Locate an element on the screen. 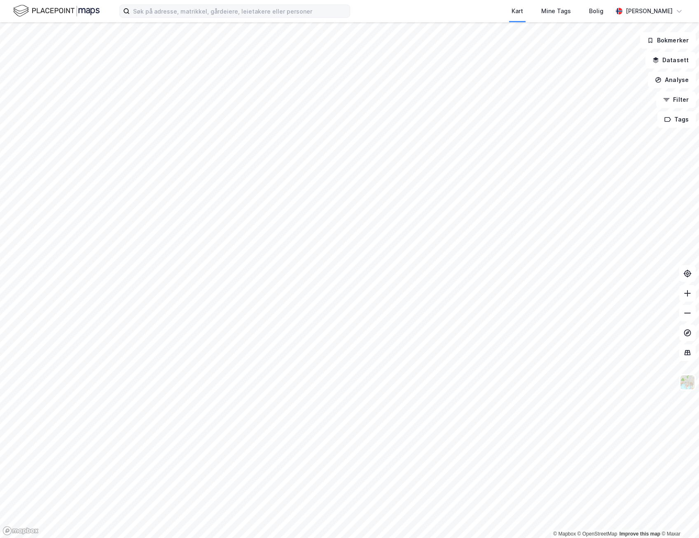  button: Bokmerker is located at coordinates (668, 40).